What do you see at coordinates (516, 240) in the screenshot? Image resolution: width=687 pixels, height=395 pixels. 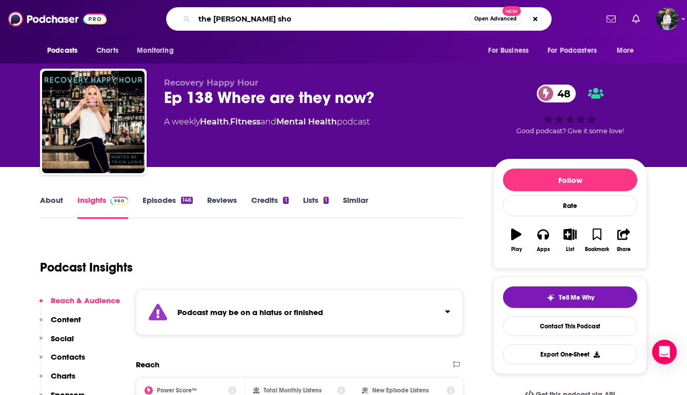 I see `button: Play` at bounding box center [516, 240].